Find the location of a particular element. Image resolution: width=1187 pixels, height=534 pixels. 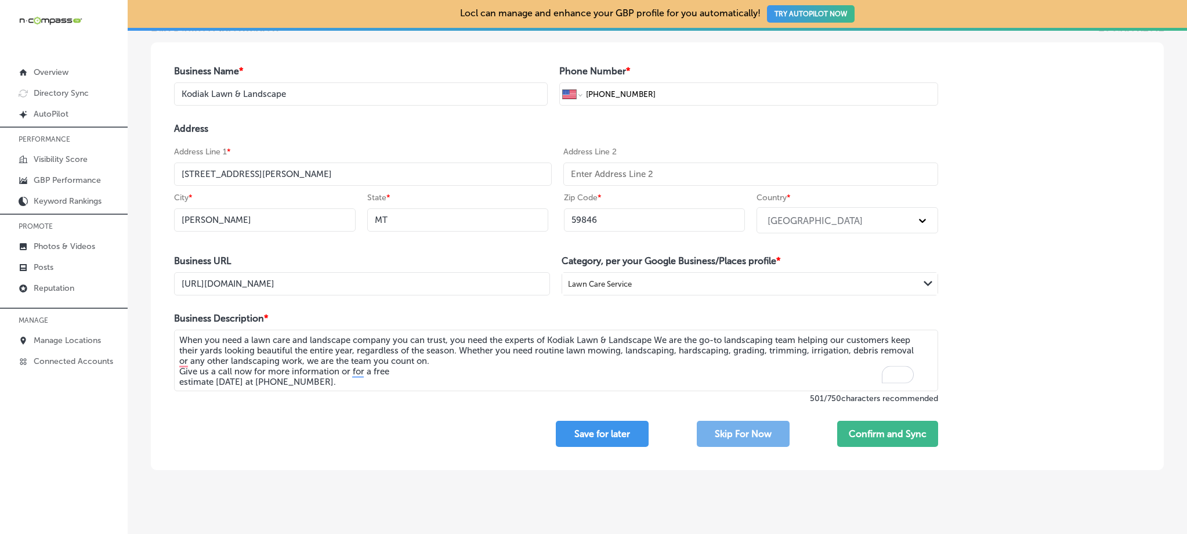

p: Posts is located at coordinates (43, 267).